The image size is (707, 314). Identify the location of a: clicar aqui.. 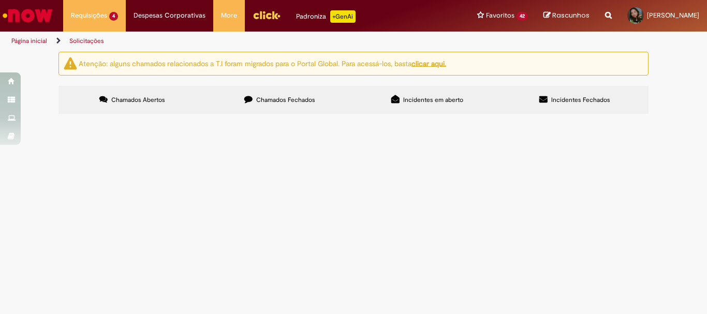
(429, 63).